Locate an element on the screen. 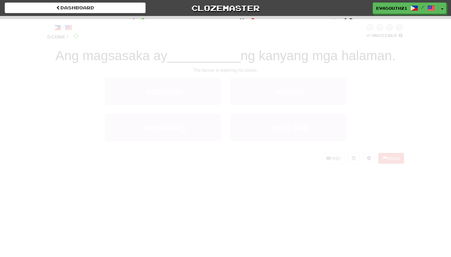  a: evasouth21 / is located at coordinates (405, 8).